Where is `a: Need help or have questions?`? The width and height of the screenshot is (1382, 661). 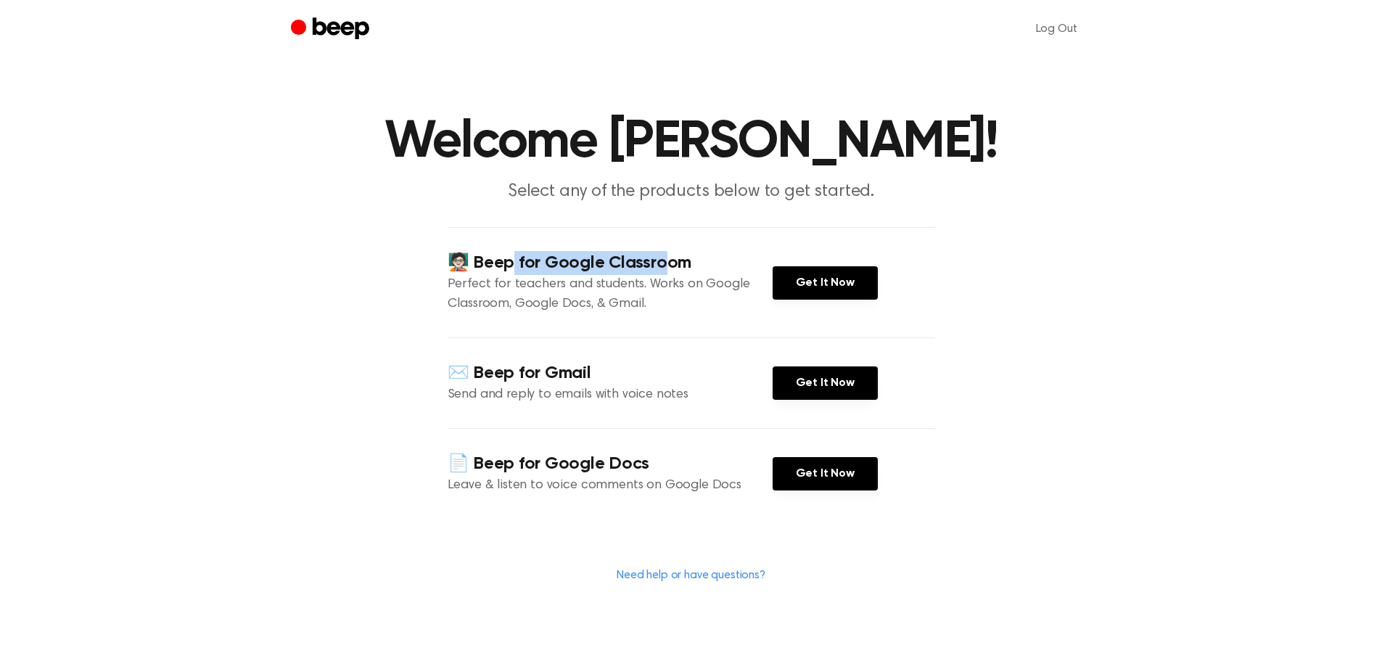
a: Need help or have questions? is located at coordinates (690, 575).